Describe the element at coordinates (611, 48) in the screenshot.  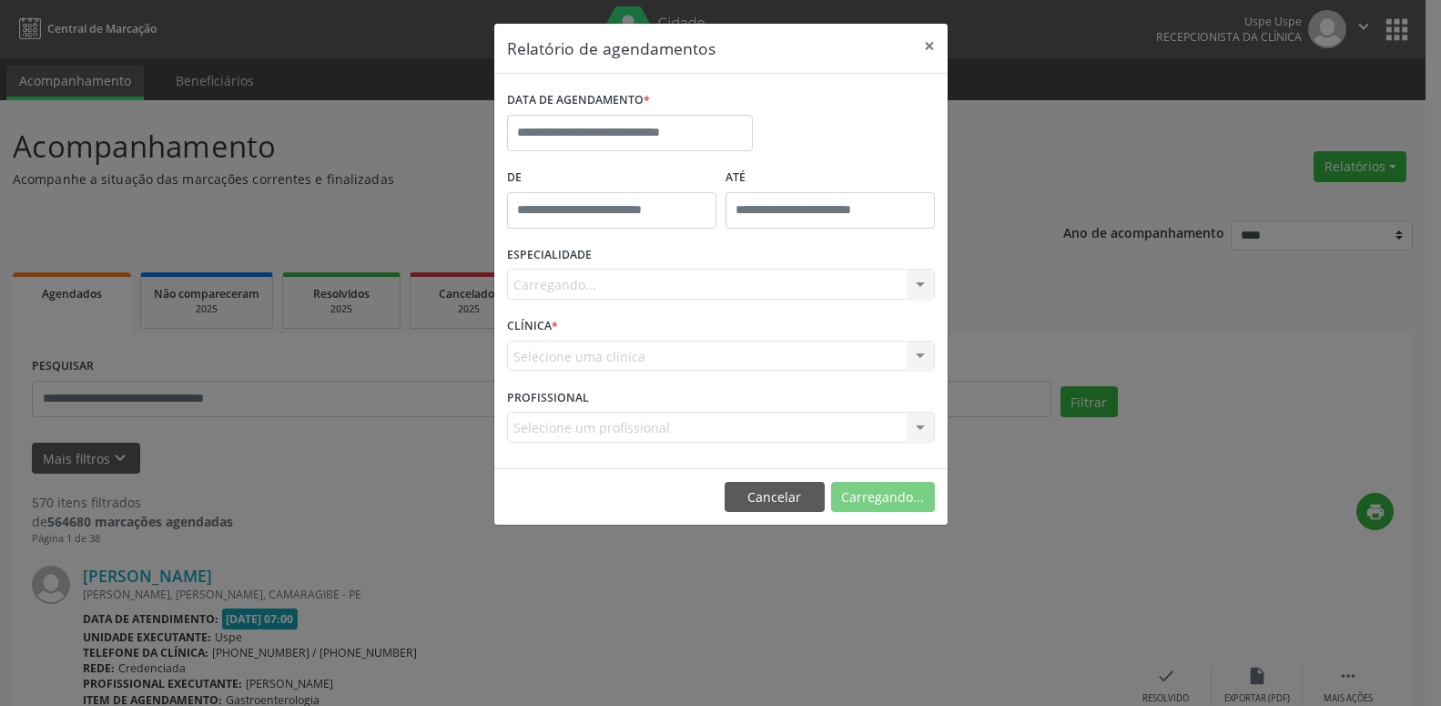
I see `h5: Relatório de agendamentos` at that location.